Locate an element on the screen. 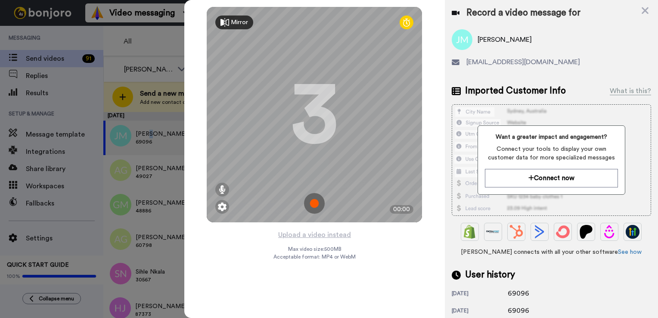 Image resolution: width=658 pixels, height=318 pixels. a: See how is located at coordinates (630, 252).